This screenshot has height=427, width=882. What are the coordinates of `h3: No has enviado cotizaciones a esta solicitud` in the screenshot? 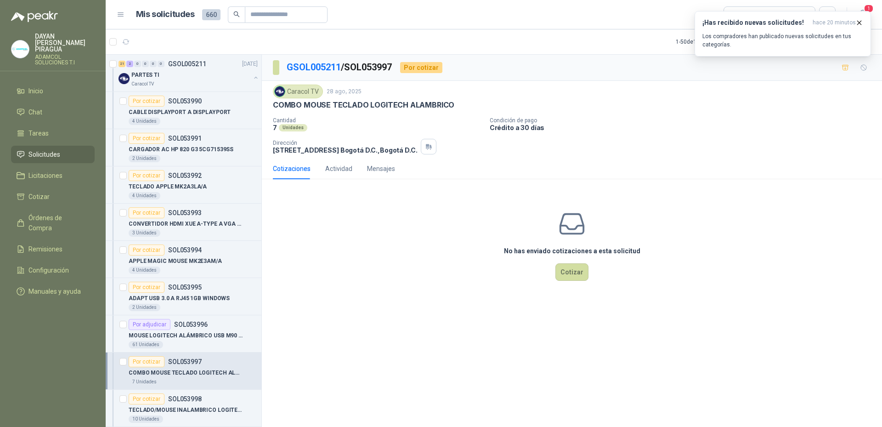 It's located at (572, 251).